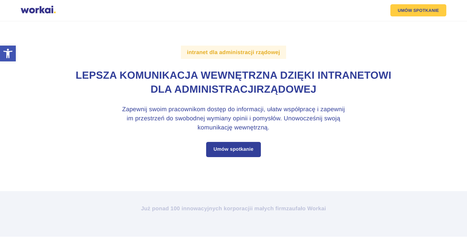 Image resolution: width=467 pixels, height=251 pixels. Describe the element at coordinates (240, 119) in the screenshot. I see `span: opinii` at that location.